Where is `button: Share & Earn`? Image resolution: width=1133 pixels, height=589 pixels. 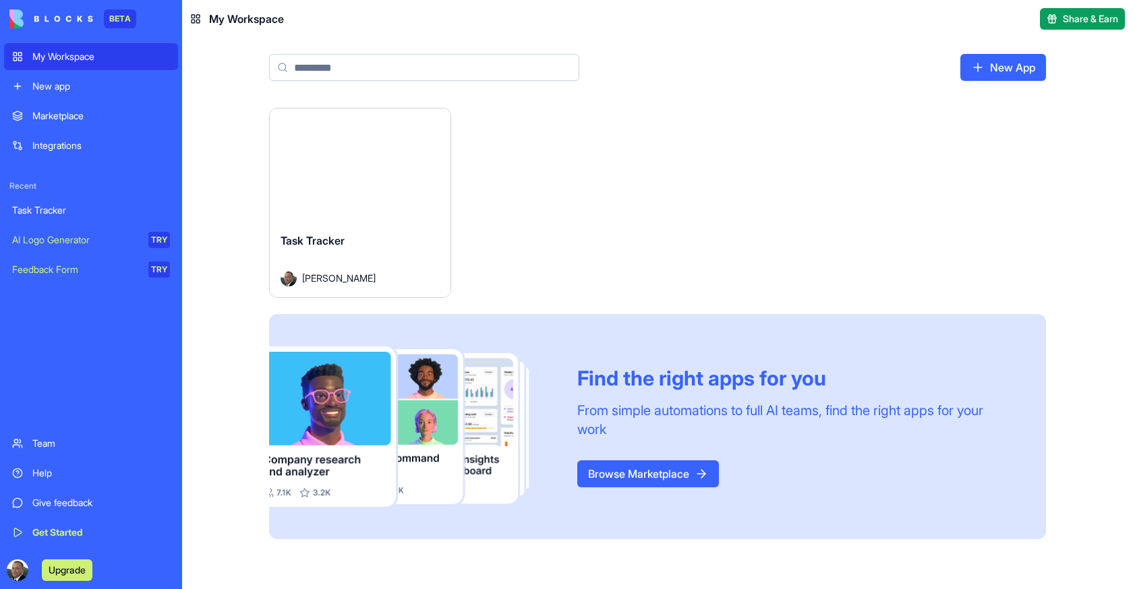 button: Share & Earn is located at coordinates (1082, 19).